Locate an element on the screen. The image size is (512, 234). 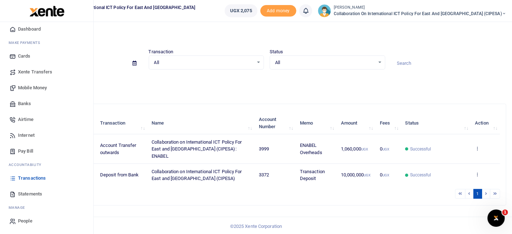
div: Showing 1 to 2 of 2 entries is located at coordinates (129, 194).